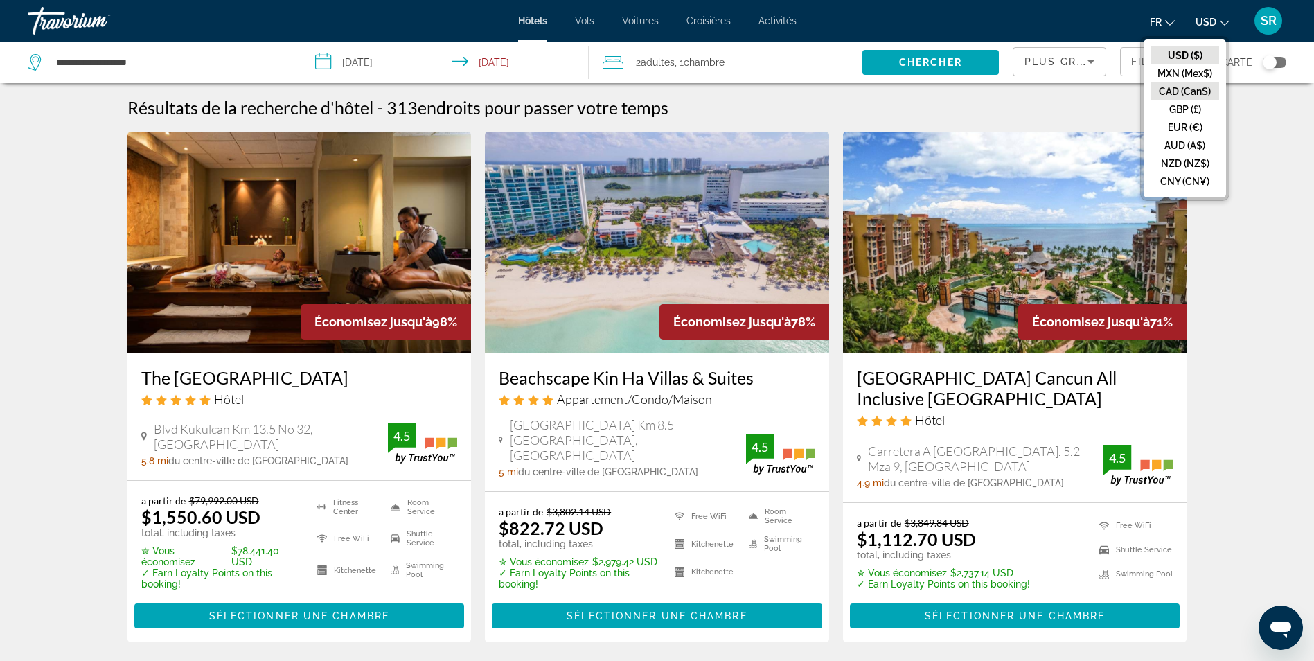 This screenshot has height=661, width=1314. Describe the element at coordinates (930, 62) in the screenshot. I see `button: Search` at that location.